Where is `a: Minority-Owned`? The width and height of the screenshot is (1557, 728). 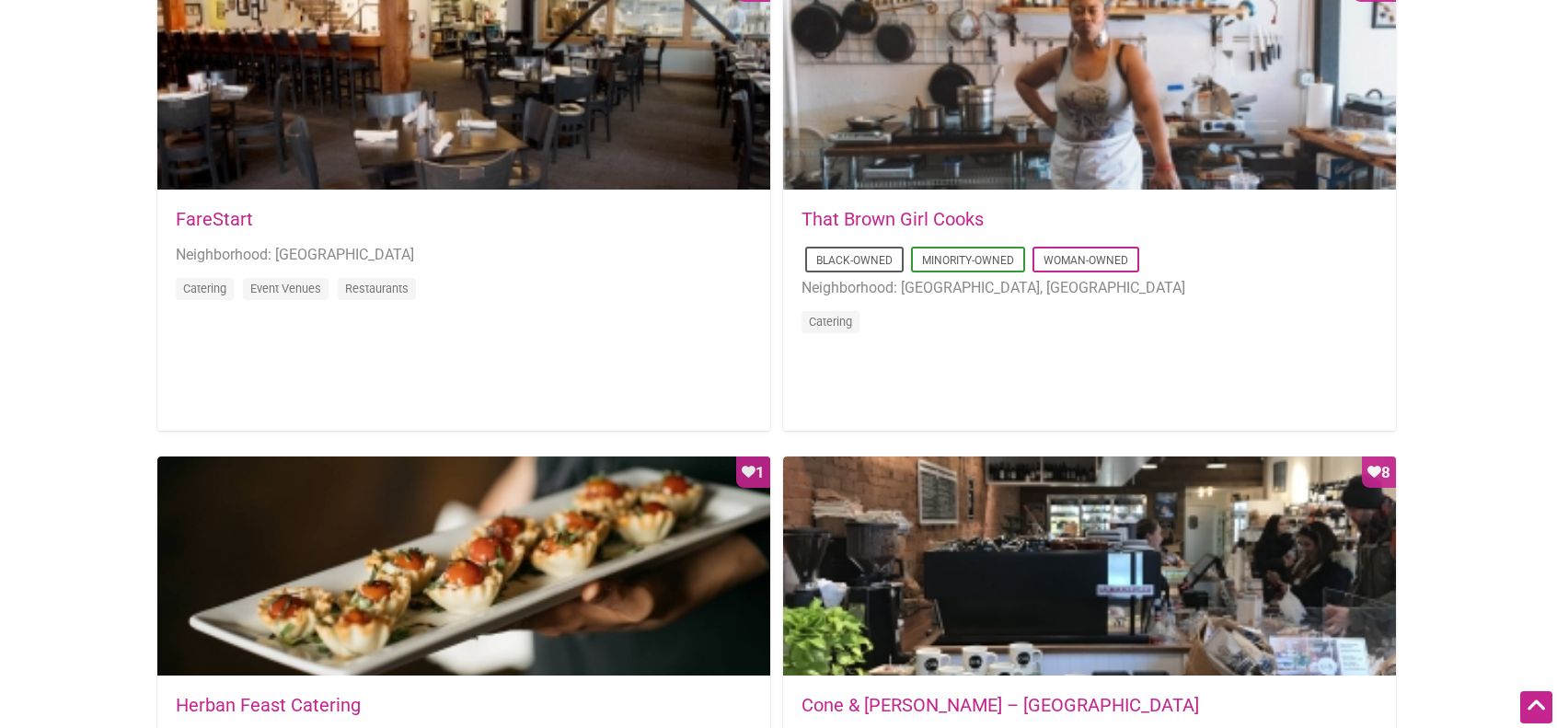 a: Minority-Owned is located at coordinates (968, 260).